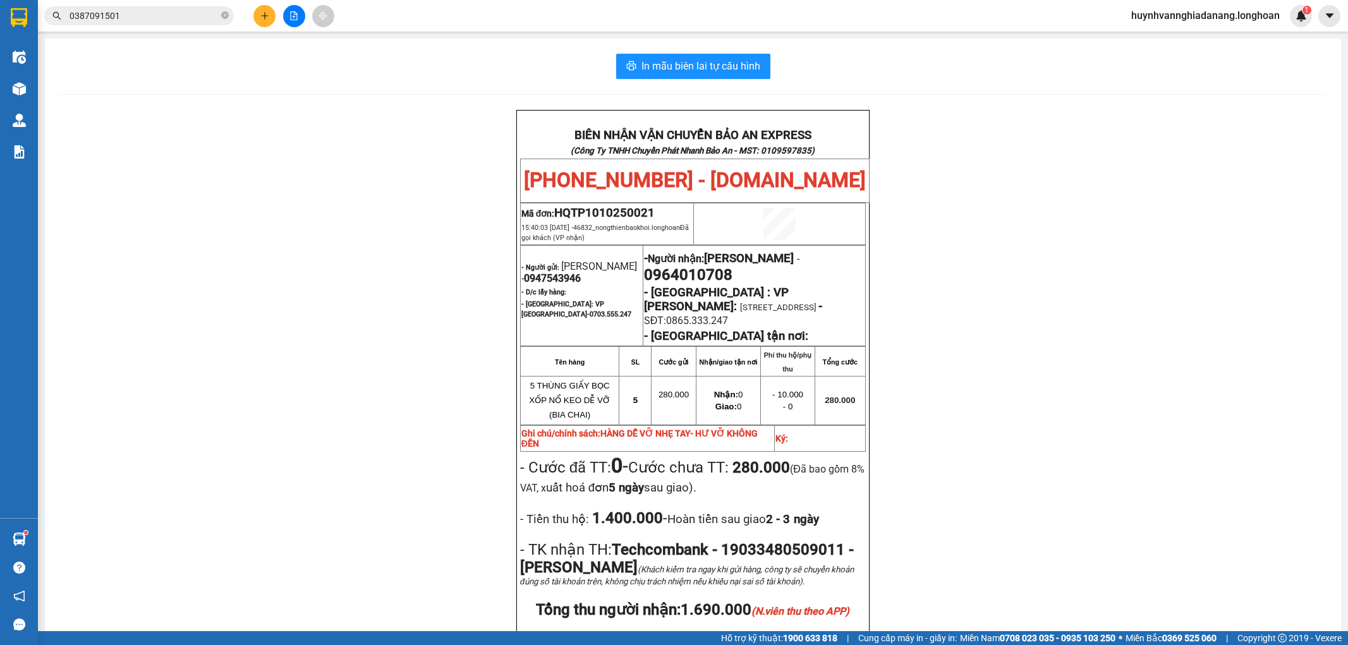  Describe the element at coordinates (687, 576) in the screenshot. I see `span: (Khách kiểm tra ngay khi gửi hàng, công ty sẽ chuyển khoản đúng số tài khoản trên, không chịu trá...` at that location.